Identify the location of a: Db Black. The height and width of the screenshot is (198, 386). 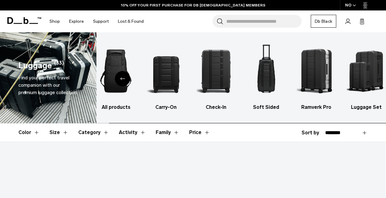
(323, 21).